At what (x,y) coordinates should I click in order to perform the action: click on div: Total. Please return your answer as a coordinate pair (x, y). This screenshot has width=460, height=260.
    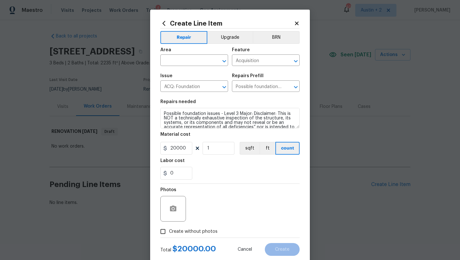
    Looking at the image, I should click on (188, 249).